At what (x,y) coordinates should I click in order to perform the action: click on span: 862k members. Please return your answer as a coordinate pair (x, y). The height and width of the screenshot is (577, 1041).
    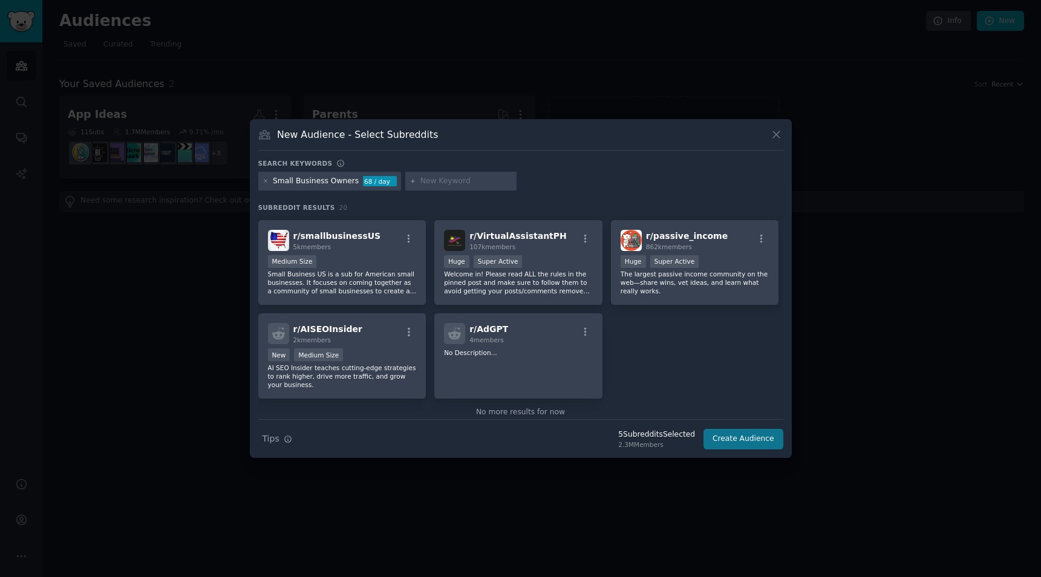
    Looking at the image, I should click on (669, 247).